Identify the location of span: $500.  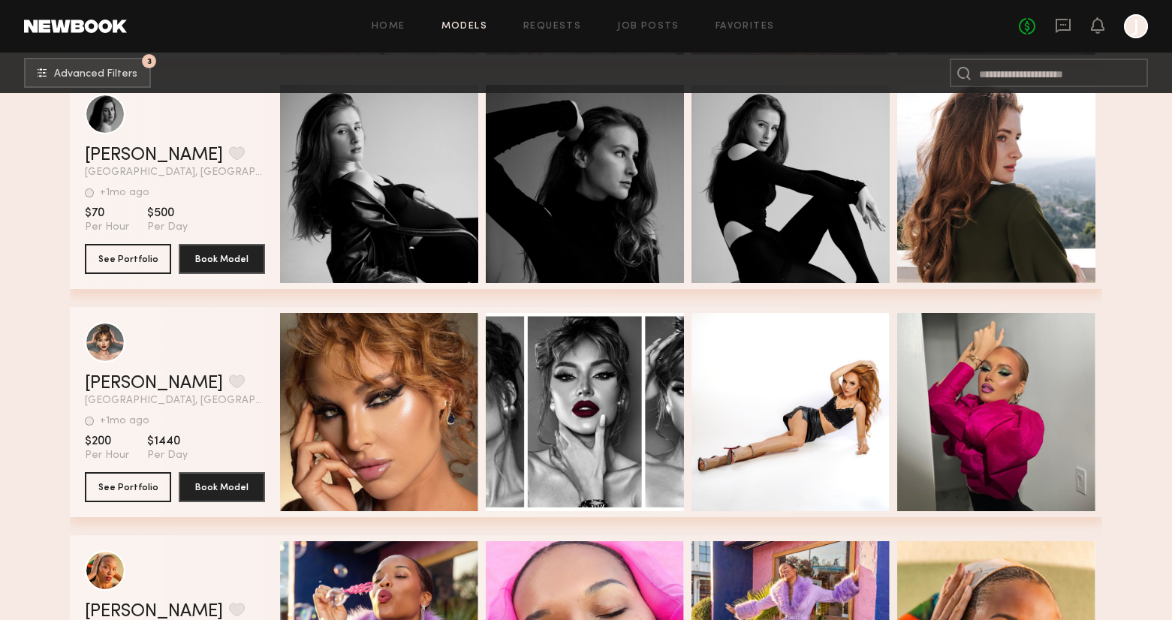
(167, 213).